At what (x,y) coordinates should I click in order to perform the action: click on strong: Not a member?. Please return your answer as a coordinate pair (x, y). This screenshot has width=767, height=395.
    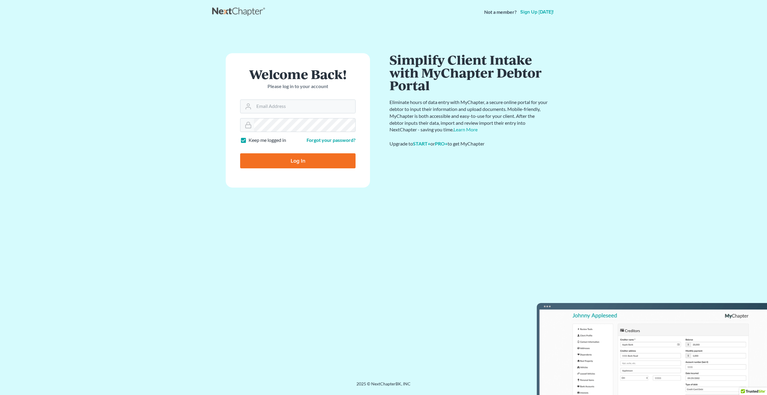
    Looking at the image, I should click on (500, 12).